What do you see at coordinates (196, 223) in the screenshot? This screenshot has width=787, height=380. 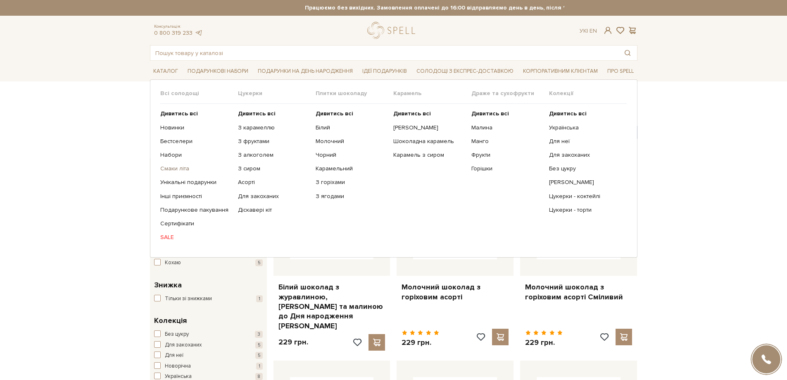 I see `a: Сертифікати` at bounding box center [196, 223].